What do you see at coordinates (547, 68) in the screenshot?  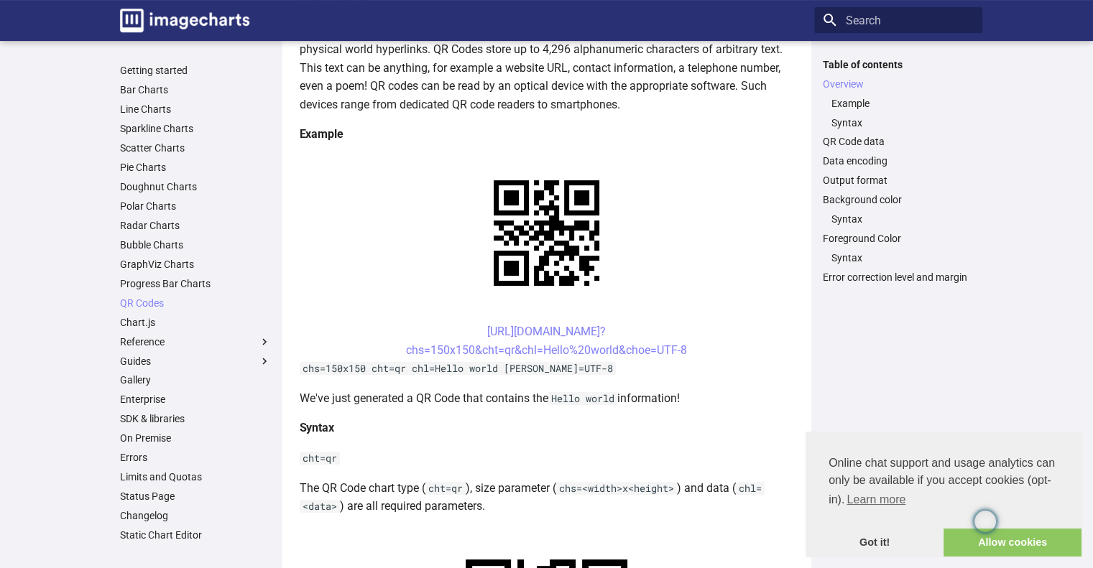 I see `p: QR codes are a popular type of two-dimensional barcode. They are also known as hardlinks or physi...` at bounding box center [547, 68].